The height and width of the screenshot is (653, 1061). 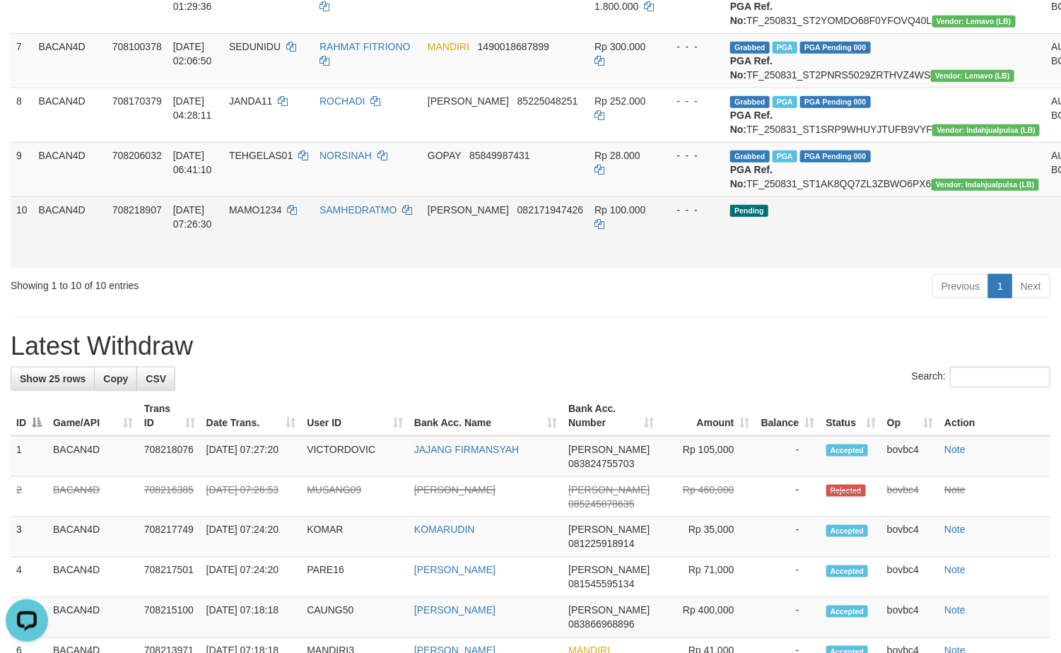 What do you see at coordinates (115, 379) in the screenshot?
I see `span: Copy` at bounding box center [115, 379].